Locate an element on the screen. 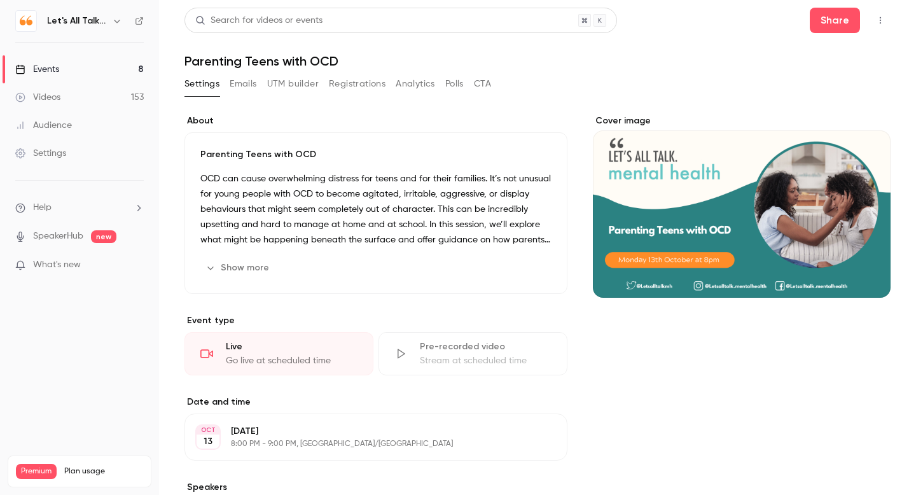 The image size is (916, 495). a: SpeakerHub is located at coordinates (58, 236).